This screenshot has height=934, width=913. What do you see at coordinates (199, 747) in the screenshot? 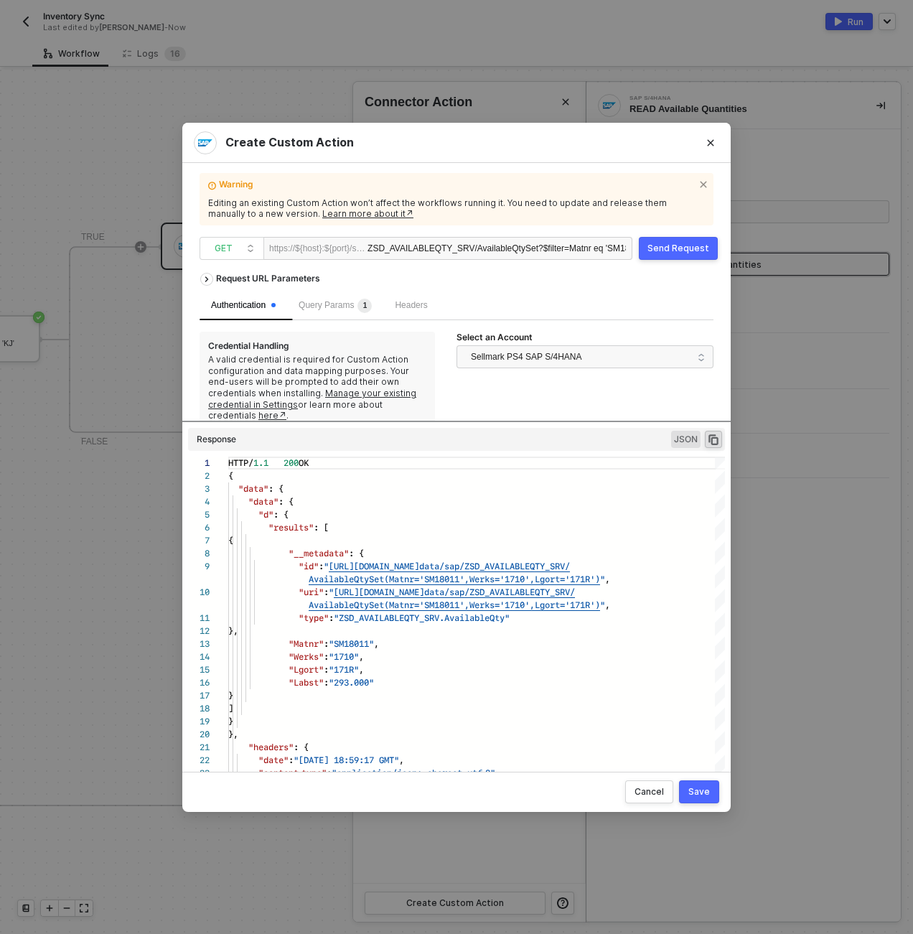
I see `div: 21` at bounding box center [199, 747].